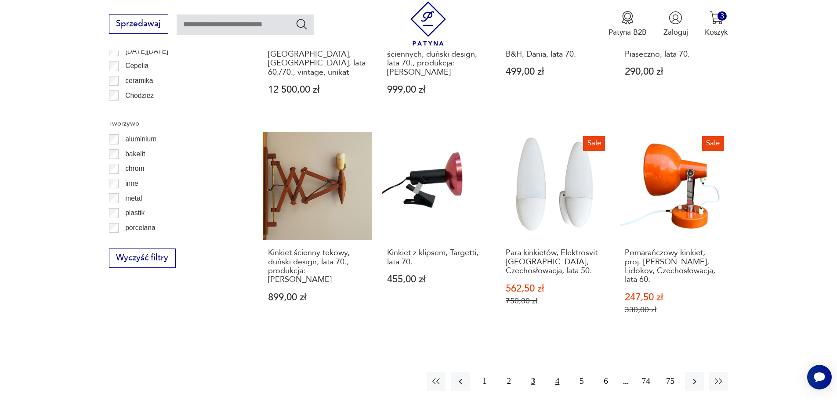 This screenshot has height=400, width=837. What do you see at coordinates (676, 24) in the screenshot?
I see `button: Zaloguj` at bounding box center [676, 24].